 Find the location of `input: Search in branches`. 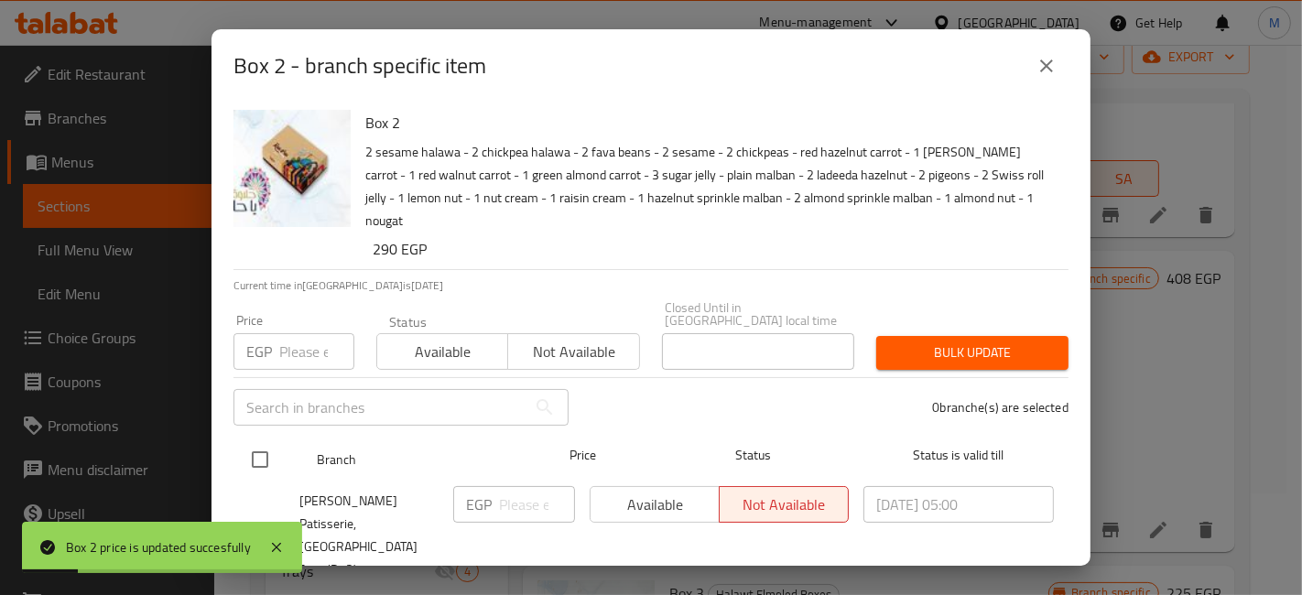

input: Search in branches is located at coordinates (380, 407).